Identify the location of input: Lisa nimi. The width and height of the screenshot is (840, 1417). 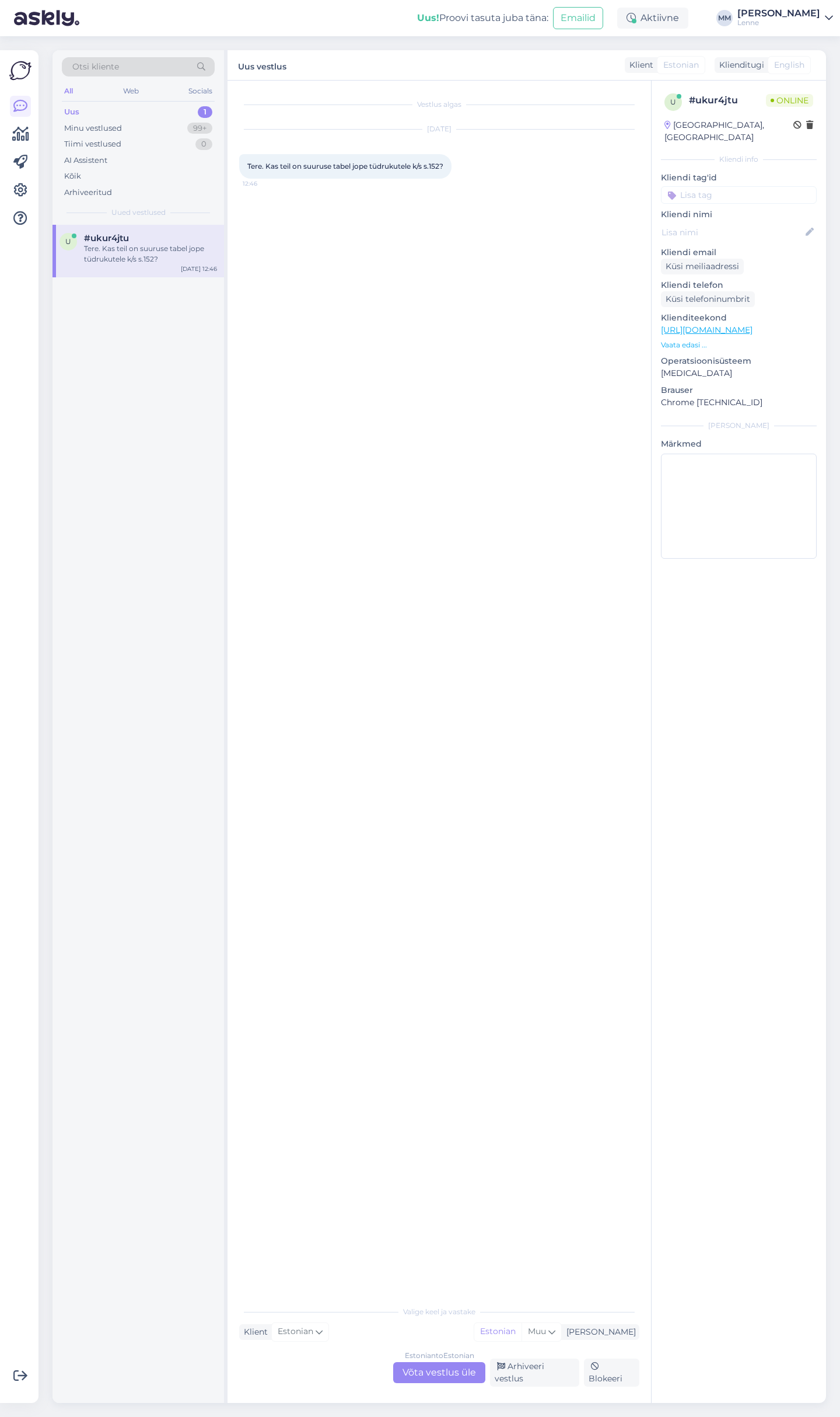
(733, 232).